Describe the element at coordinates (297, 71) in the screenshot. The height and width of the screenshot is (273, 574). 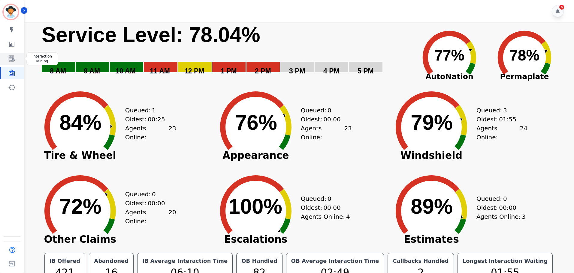
I see `text: 3 PM` at that location.